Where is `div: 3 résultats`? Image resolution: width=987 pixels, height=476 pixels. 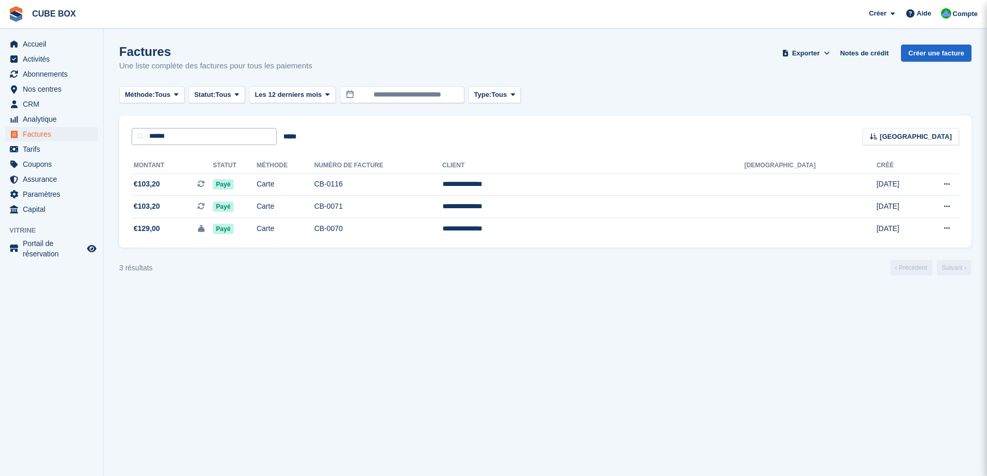
div: 3 résultats is located at coordinates (136, 268).